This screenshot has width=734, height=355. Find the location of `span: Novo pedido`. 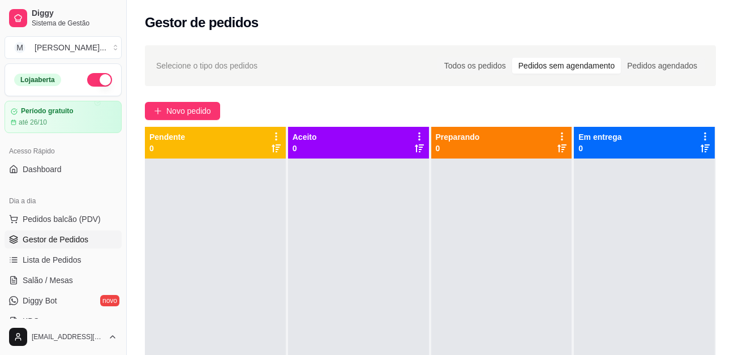

span: Novo pedido is located at coordinates (188, 111).